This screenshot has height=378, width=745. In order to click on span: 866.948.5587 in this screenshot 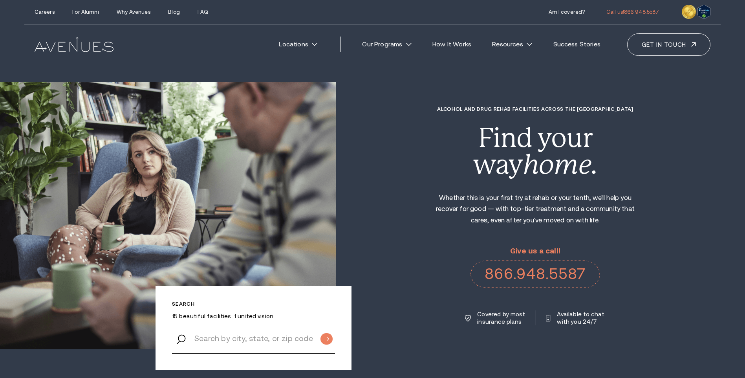, I will do `click(642, 12)`.